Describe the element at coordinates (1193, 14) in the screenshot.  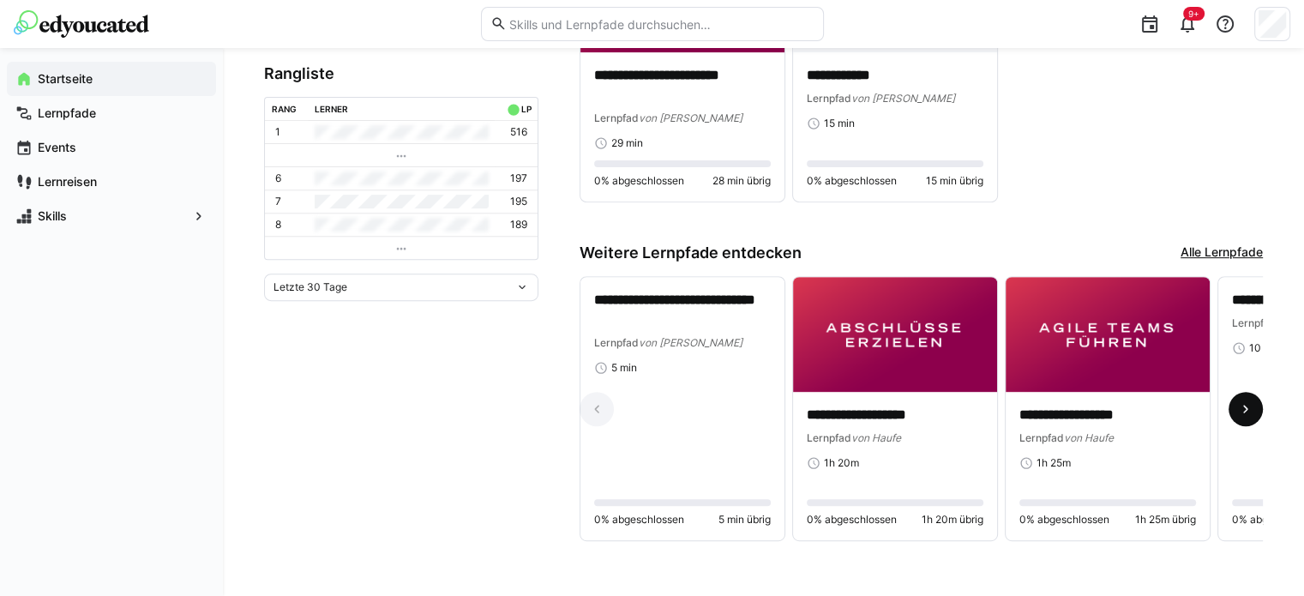
I see `span: 9+` at that location.